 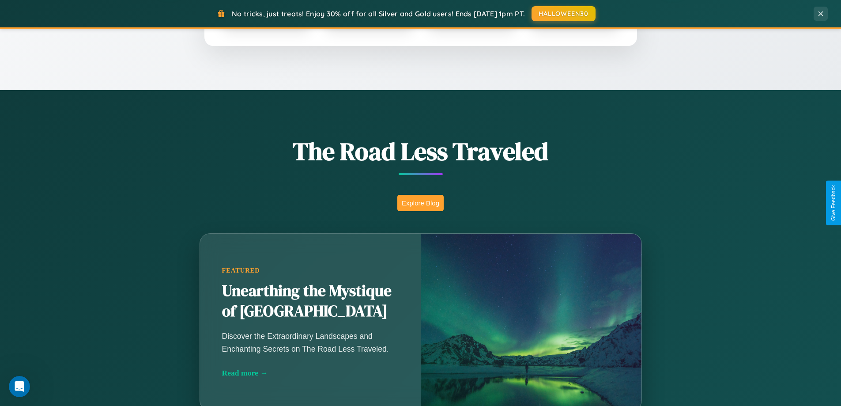 What do you see at coordinates (310, 342) in the screenshot?
I see `p: Discover the Extraordinary Landscapes and Enchanting Secrets on The Road Less Traveled.` at bounding box center [310, 342].